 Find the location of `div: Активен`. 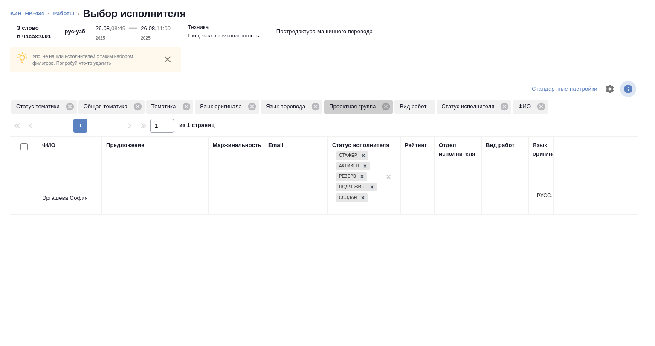

div: Активен is located at coordinates (348, 166).